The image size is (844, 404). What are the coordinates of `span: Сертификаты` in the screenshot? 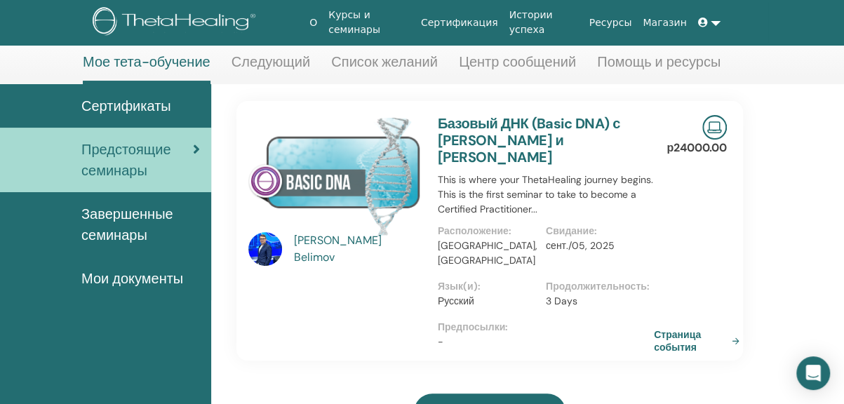 It's located at (126, 106).